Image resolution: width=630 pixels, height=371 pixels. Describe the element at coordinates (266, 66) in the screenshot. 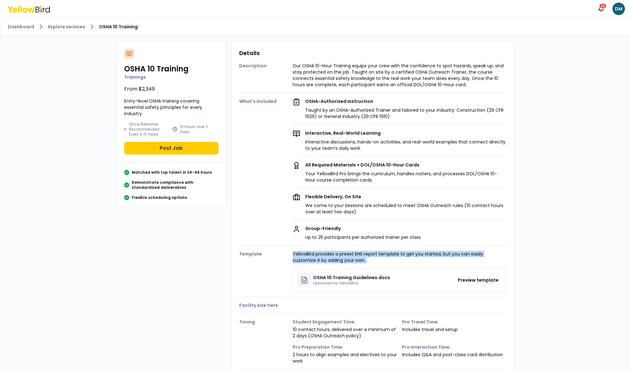

I see `h4: Description` at that location.